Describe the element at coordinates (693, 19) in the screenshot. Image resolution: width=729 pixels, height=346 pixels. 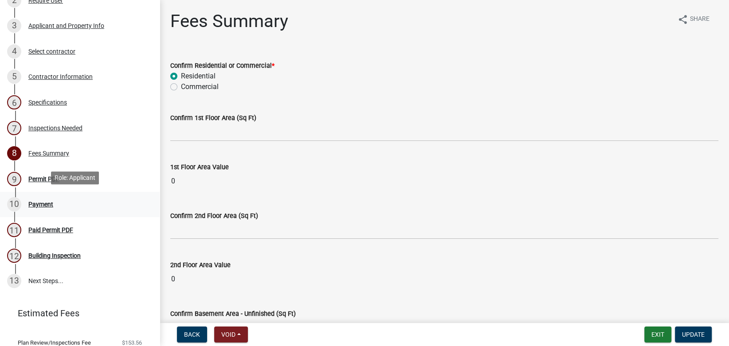
I see `button: shareShare` at that location.